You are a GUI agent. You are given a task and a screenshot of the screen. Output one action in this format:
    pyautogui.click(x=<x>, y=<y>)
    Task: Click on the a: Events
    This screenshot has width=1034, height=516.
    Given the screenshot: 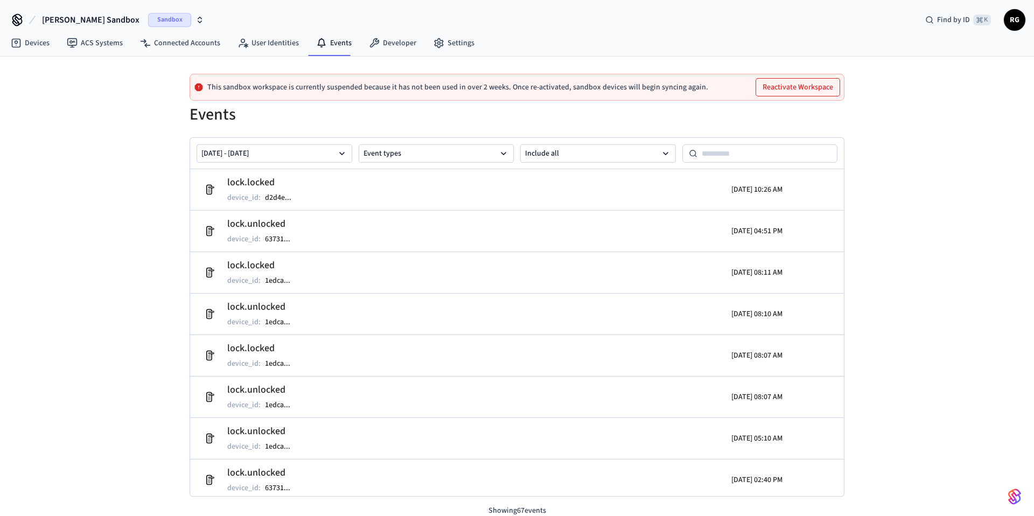 What is the action you would take?
    pyautogui.click(x=334, y=43)
    